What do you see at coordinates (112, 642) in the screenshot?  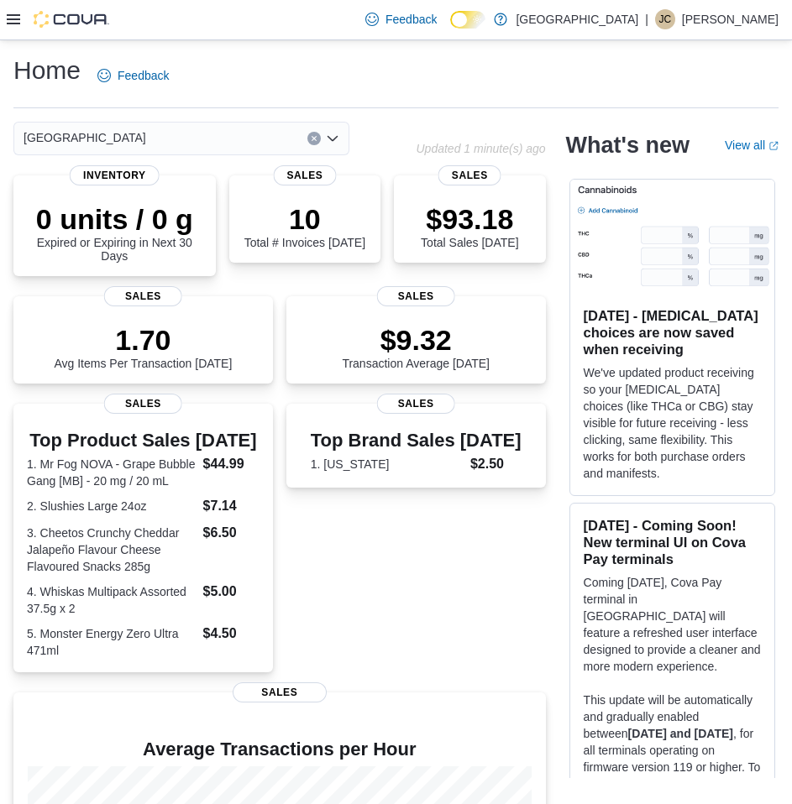 I see `dt: 5. Monster Energy Zero Ultra 471ml` at bounding box center [112, 642].